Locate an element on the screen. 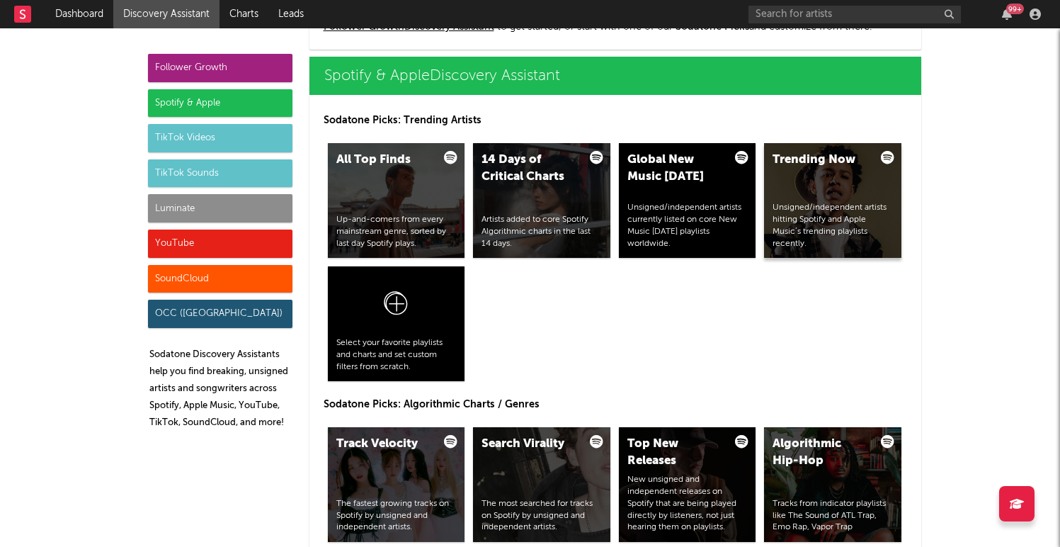 The height and width of the screenshot is (547, 1060). a: Search ViralityThe most searched for tracks on Spotify by unsigned and independent artists. is located at coordinates (542, 484).